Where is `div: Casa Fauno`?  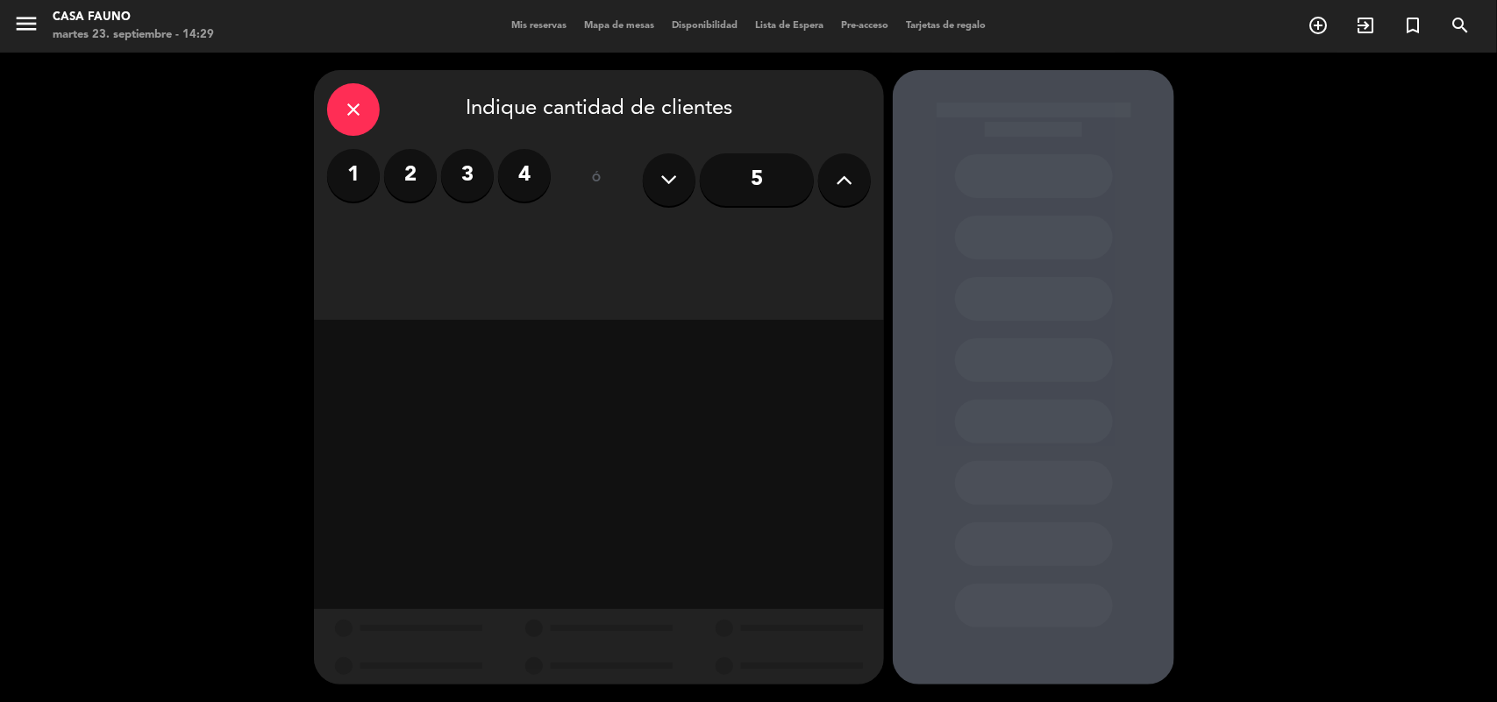
div: Casa Fauno is located at coordinates (133, 18).